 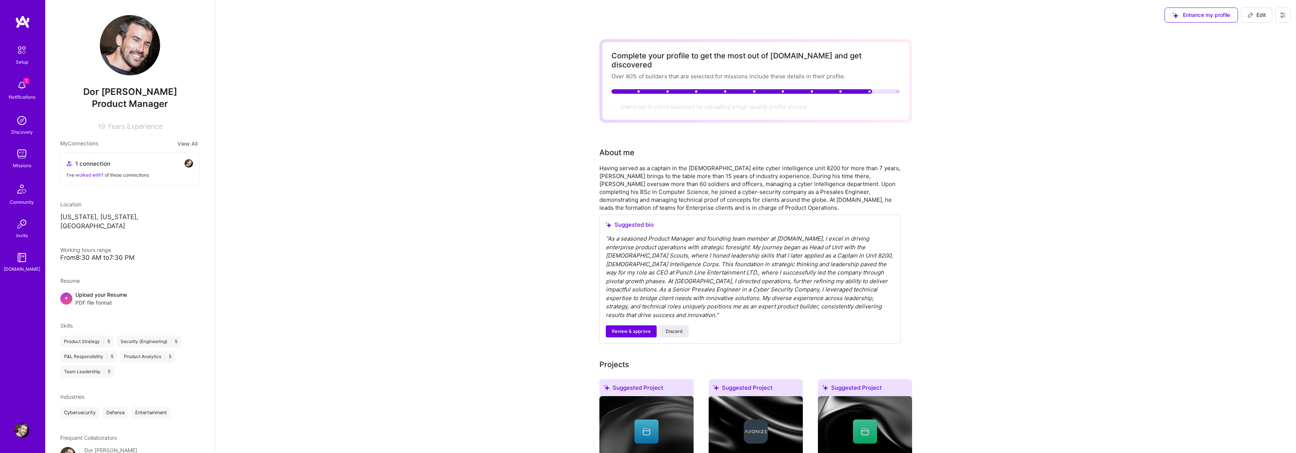 I want to click on div: Invite, so click(x=22, y=235).